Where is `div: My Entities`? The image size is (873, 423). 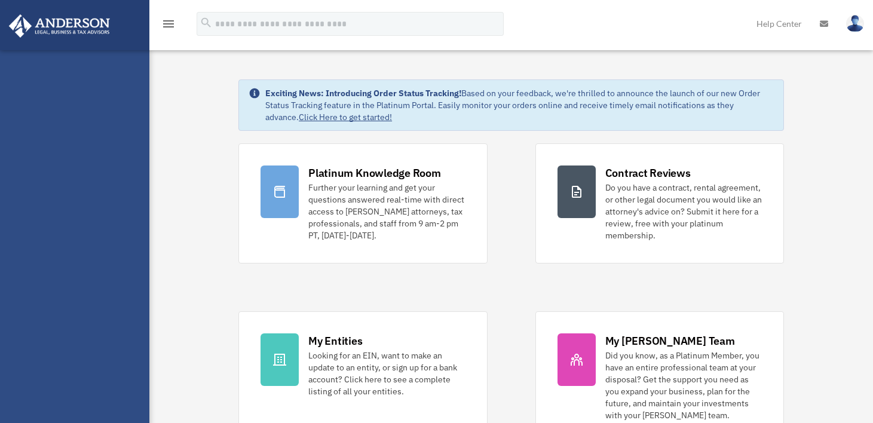 div: My Entities is located at coordinates (335, 341).